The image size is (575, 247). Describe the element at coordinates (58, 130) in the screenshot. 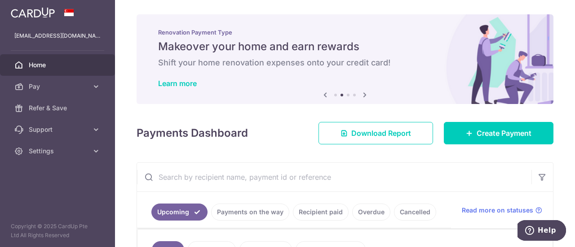

I see `span: Support` at that location.